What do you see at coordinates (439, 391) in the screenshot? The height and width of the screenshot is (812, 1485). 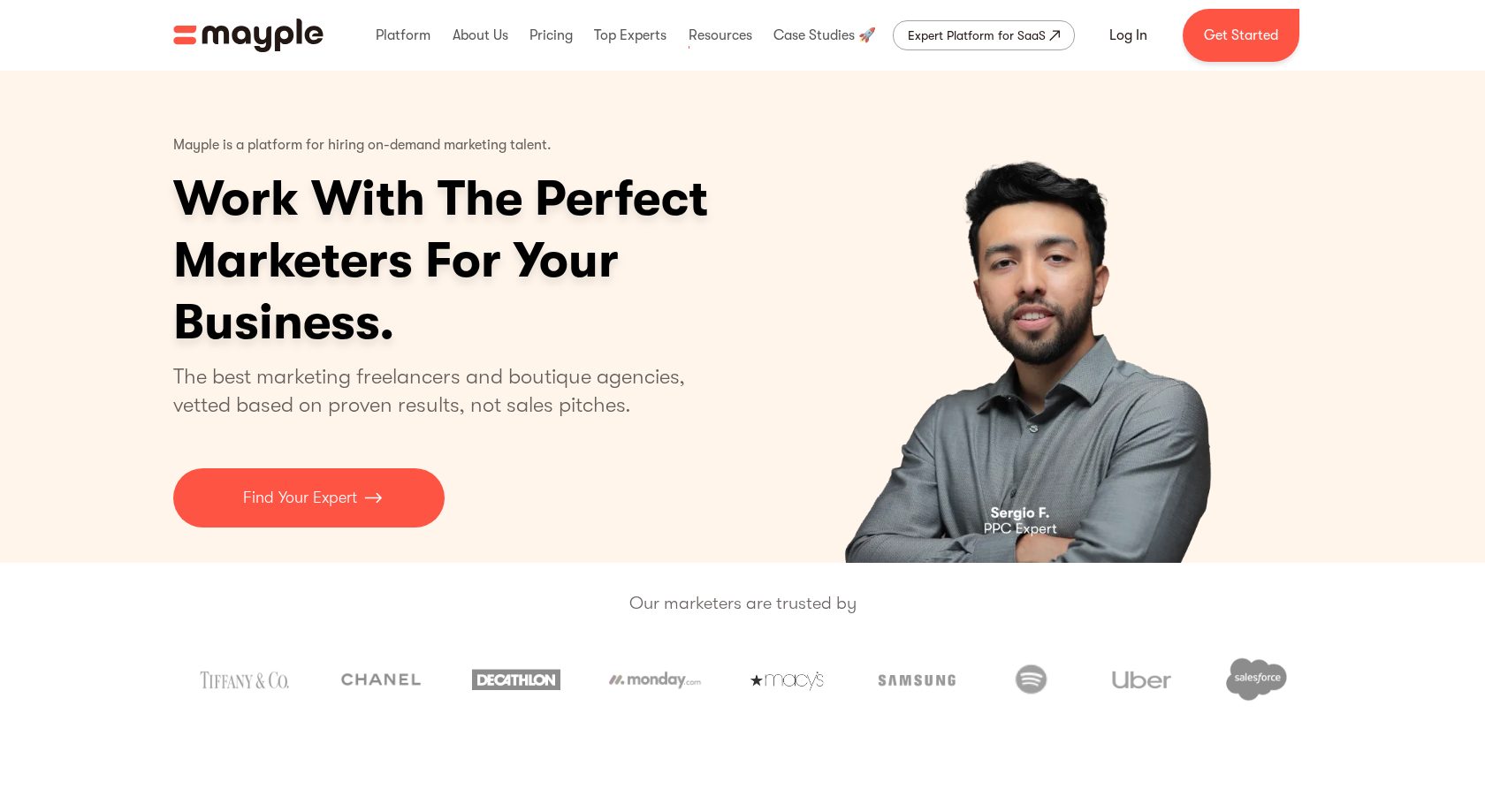 I see `p: The best marketing freelancers and boutique agencies, vetted based on proven results, not sales p...` at bounding box center [439, 391].